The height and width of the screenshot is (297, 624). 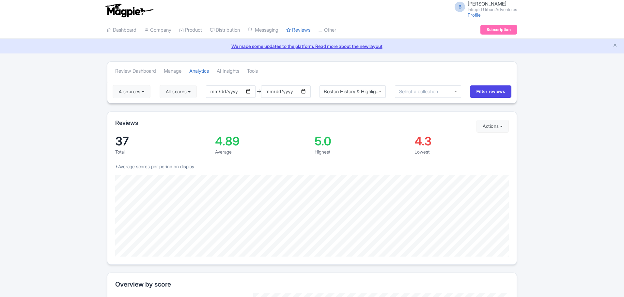 What do you see at coordinates (127, 123) in the screenshot?
I see `h2: Reviews` at bounding box center [127, 123].